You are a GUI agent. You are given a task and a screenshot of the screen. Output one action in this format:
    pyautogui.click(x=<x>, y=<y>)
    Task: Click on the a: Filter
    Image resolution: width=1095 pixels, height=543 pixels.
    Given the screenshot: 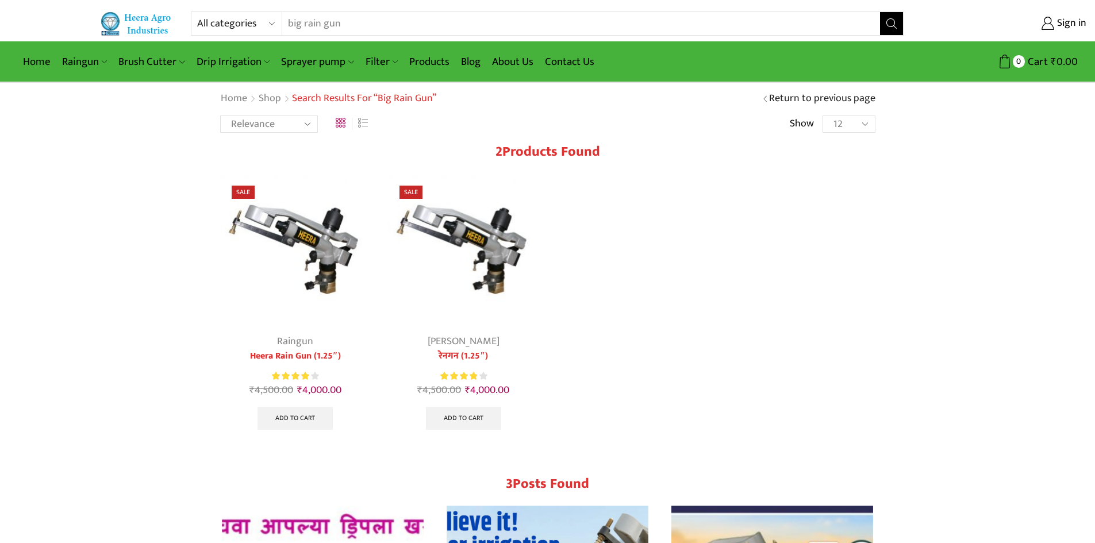 What is the action you would take?
    pyautogui.click(x=382, y=62)
    